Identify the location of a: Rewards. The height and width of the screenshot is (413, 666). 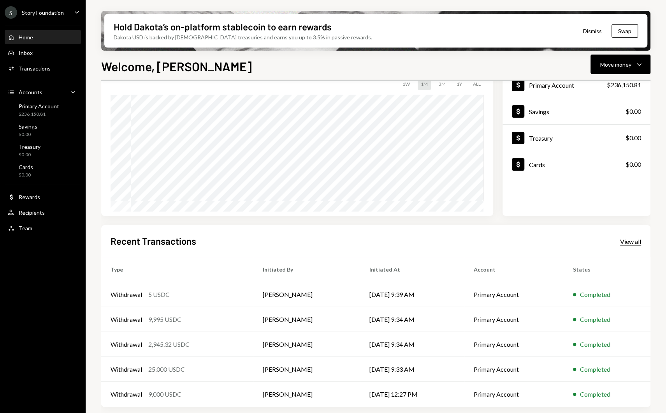
(43, 197).